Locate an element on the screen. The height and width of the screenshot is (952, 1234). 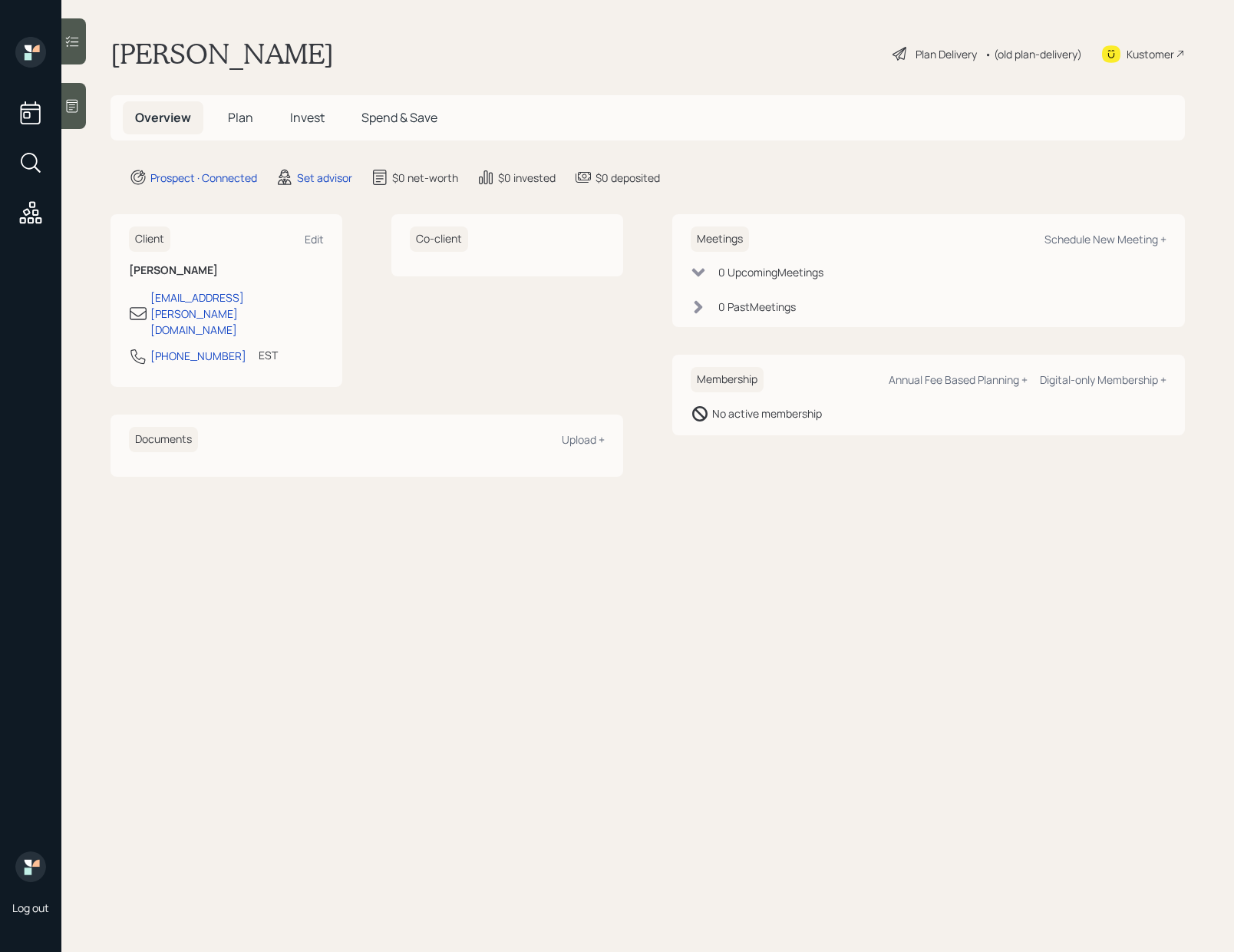
div: 0 Upcoming Meeting s is located at coordinates (771, 272).